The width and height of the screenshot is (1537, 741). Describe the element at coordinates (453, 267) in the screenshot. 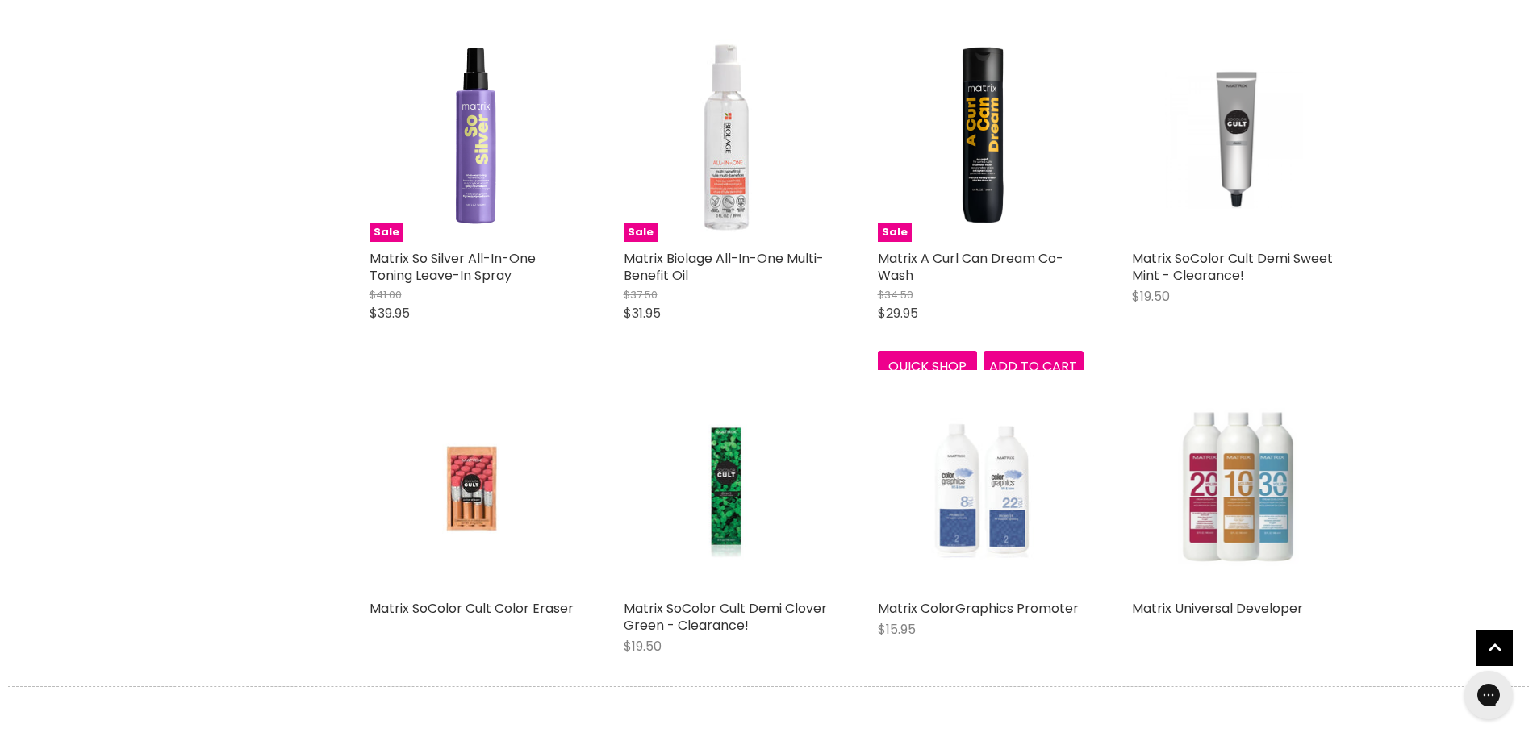

I see `a: Matrix So Silver All-In-One Toning Leave-In Spray` at that location.